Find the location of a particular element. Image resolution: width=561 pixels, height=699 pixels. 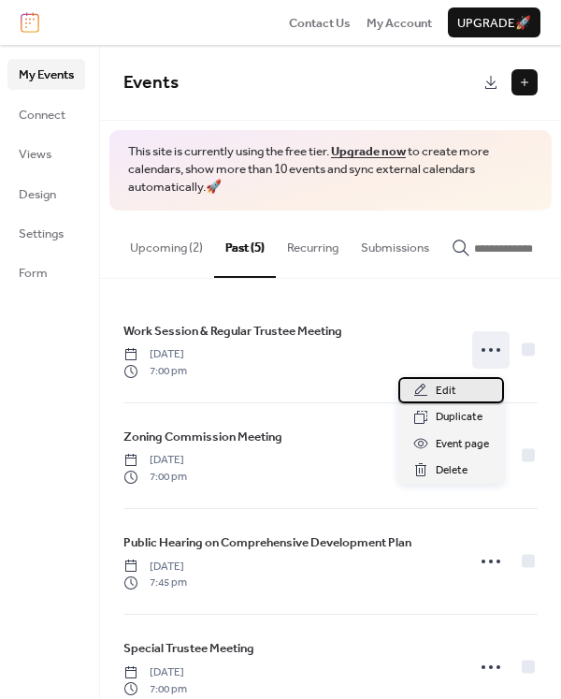

span: Event page is located at coordinates (462, 444).